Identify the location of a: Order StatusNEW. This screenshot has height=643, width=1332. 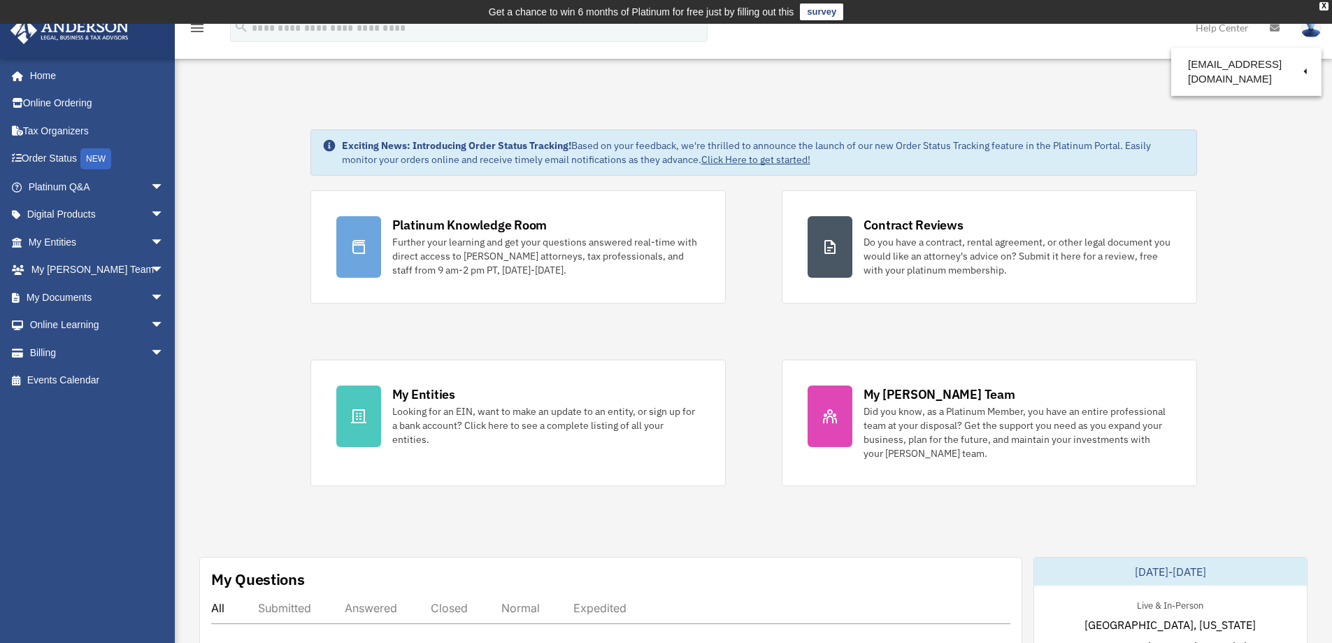
(97, 159).